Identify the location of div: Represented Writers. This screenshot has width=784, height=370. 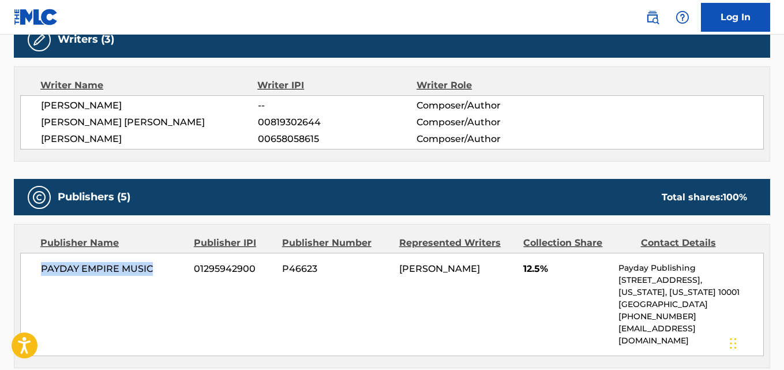
(457, 243).